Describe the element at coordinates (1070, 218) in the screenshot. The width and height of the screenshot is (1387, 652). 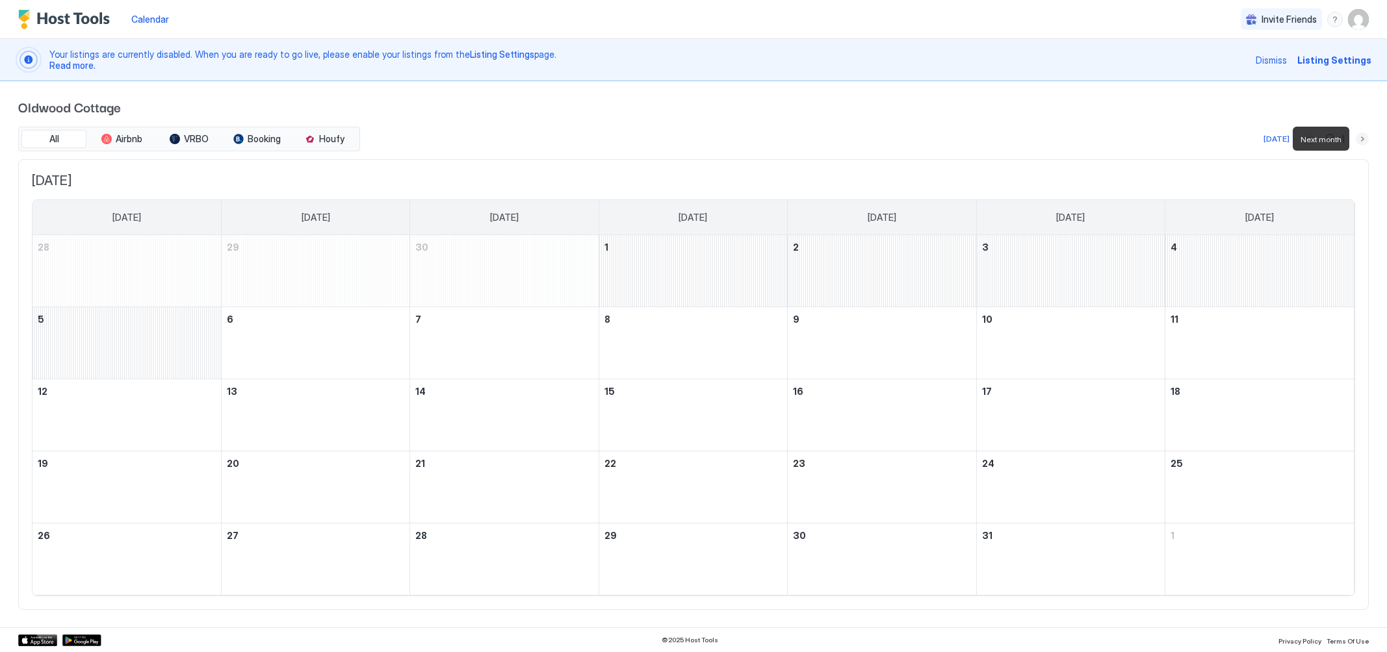
I see `a: Friday` at that location.